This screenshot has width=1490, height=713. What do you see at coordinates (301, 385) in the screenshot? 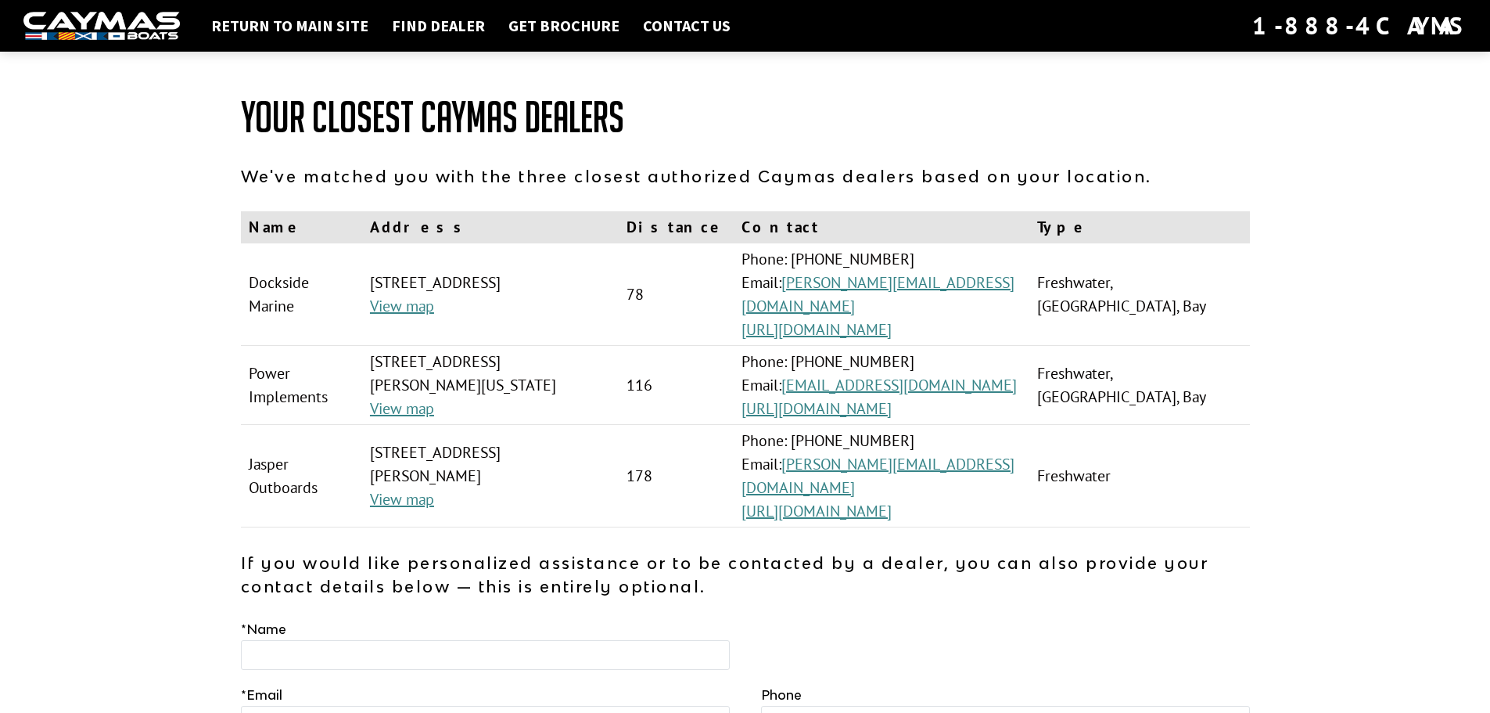
I see `td: Power Implements` at bounding box center [301, 385].